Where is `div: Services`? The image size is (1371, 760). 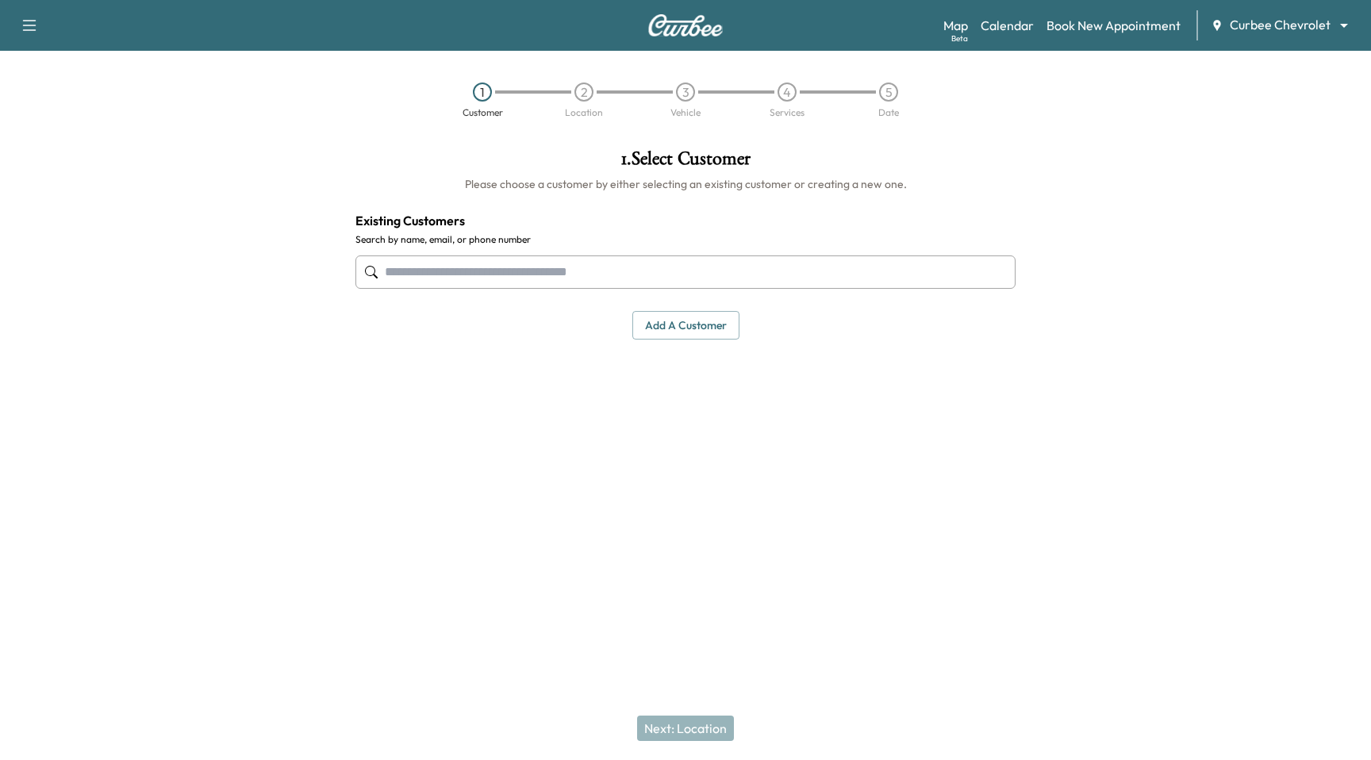
div: Services is located at coordinates (787, 113).